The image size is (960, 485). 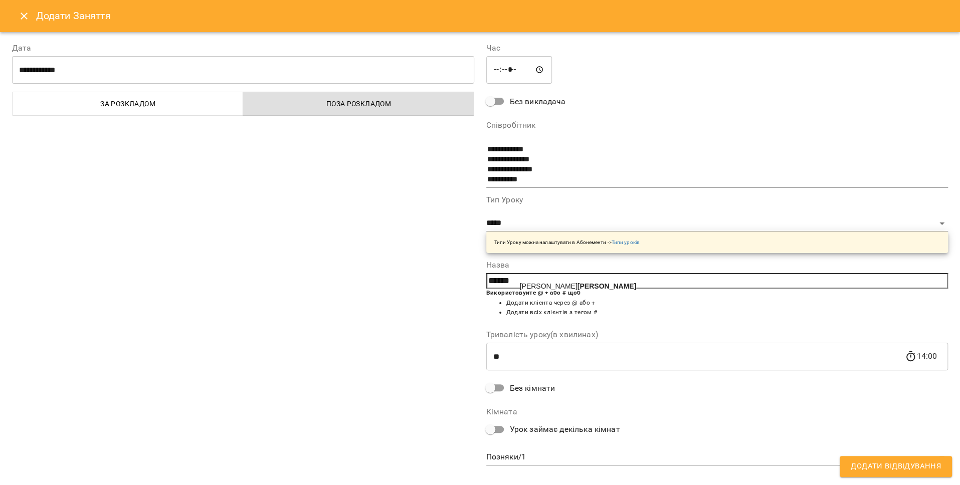 I want to click on p: Типи Уроку можна налаштувати в Абонементи ->, so click(x=567, y=242).